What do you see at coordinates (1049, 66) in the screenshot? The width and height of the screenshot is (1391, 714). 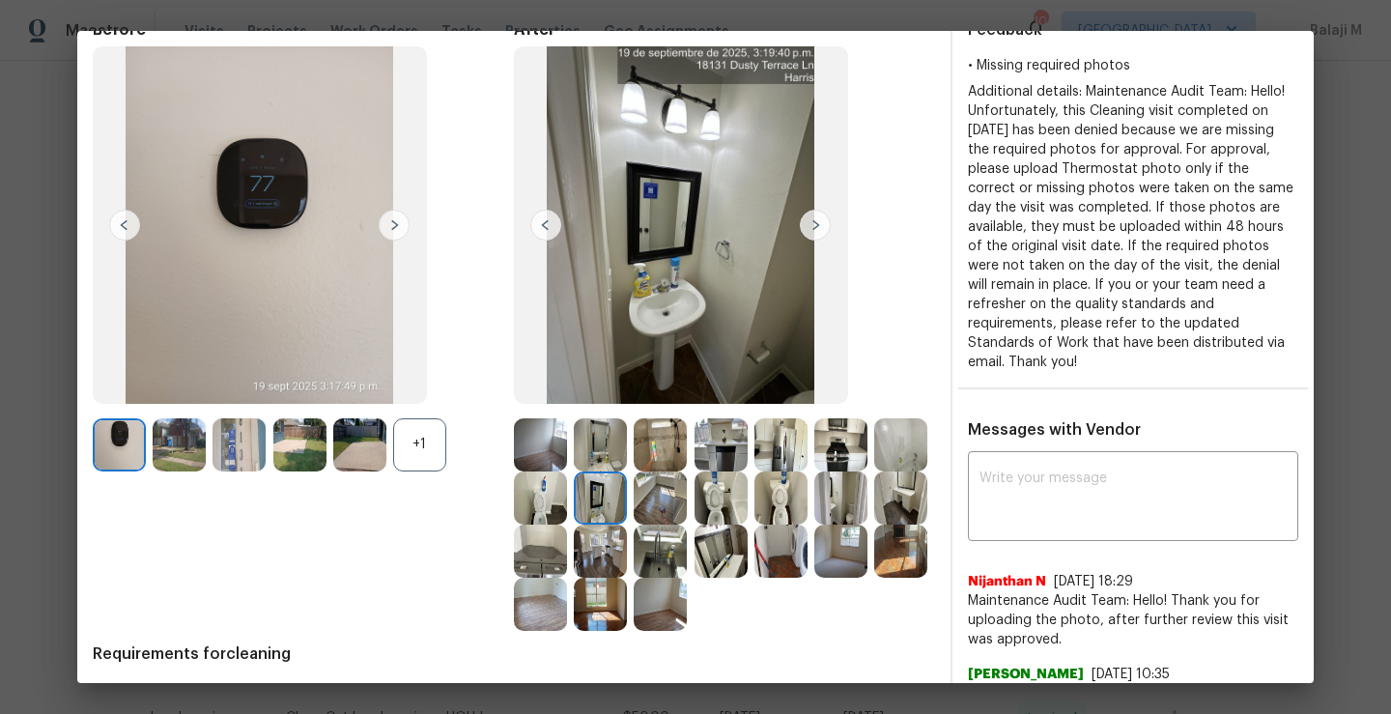 I see `span: • Missing required photos` at bounding box center [1049, 66].